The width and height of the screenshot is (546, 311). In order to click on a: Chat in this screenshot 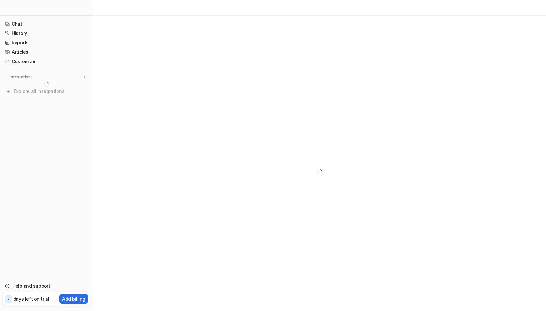, I will do `click(46, 24)`.